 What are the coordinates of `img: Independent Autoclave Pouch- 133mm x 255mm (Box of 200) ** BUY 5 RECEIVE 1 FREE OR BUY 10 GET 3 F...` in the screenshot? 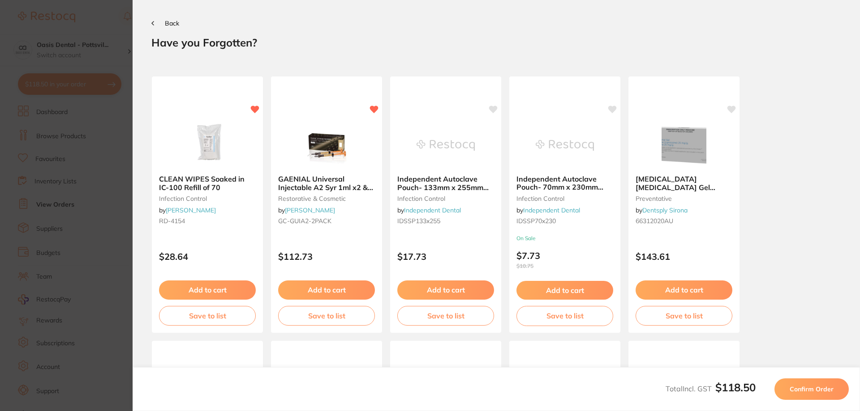 It's located at (445, 146).